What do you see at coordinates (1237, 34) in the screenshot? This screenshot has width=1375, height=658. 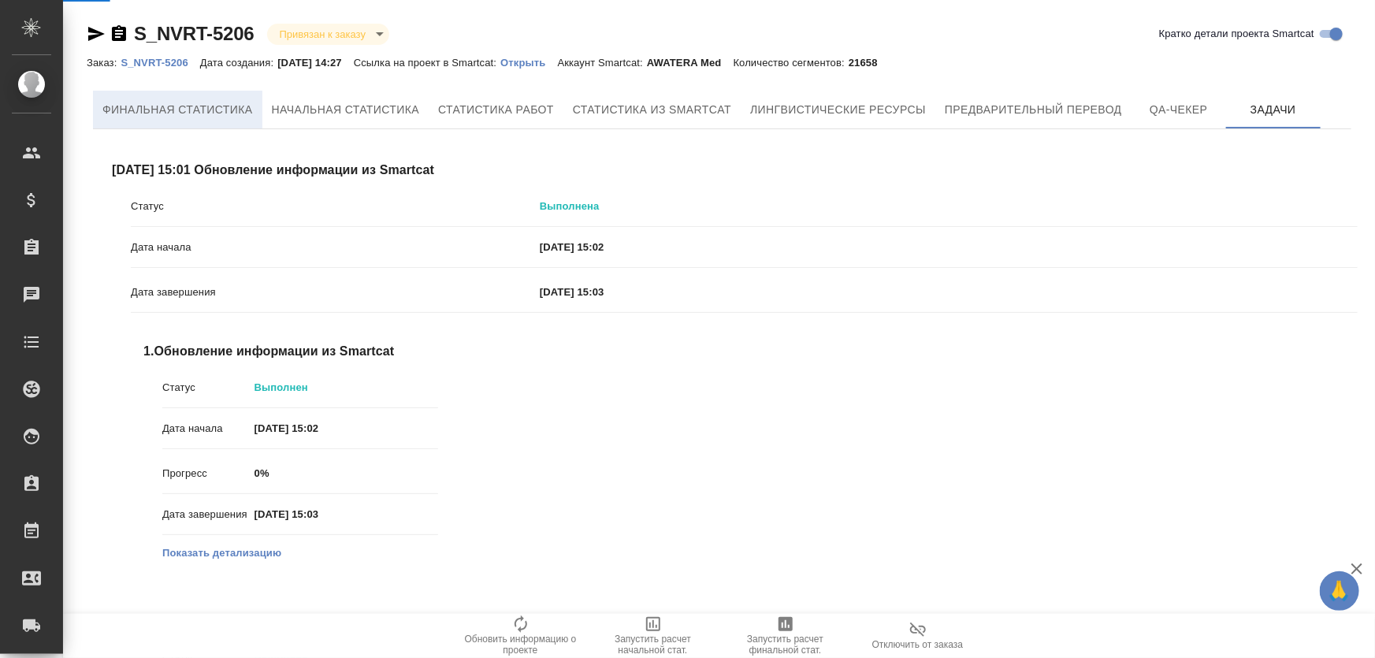 I see `span: Кратко детали проекта Smartcat` at bounding box center [1237, 34].